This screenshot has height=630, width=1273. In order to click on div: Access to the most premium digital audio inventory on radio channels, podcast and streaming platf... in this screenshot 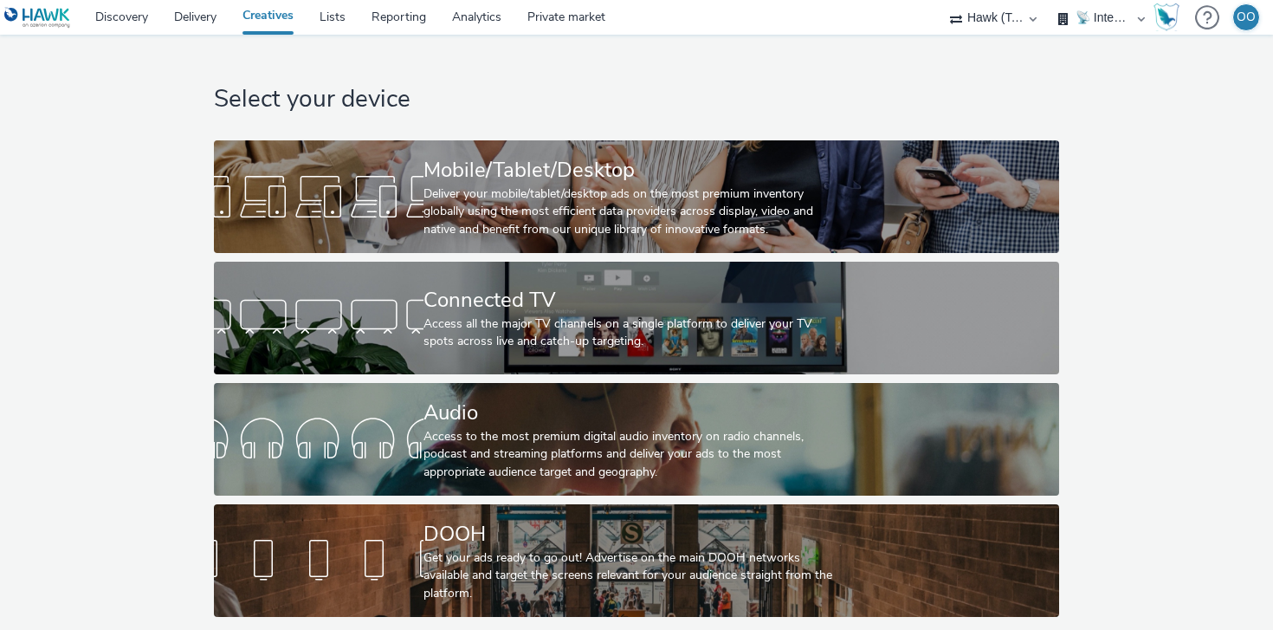, I will do `click(633, 454)`.